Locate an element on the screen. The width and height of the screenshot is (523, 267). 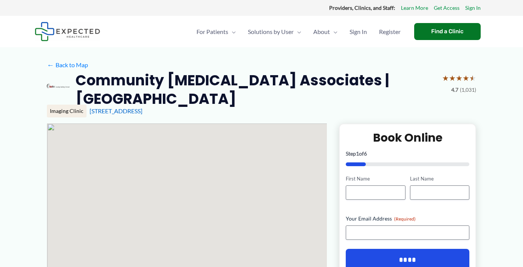
a: Register is located at coordinates (390, 32).